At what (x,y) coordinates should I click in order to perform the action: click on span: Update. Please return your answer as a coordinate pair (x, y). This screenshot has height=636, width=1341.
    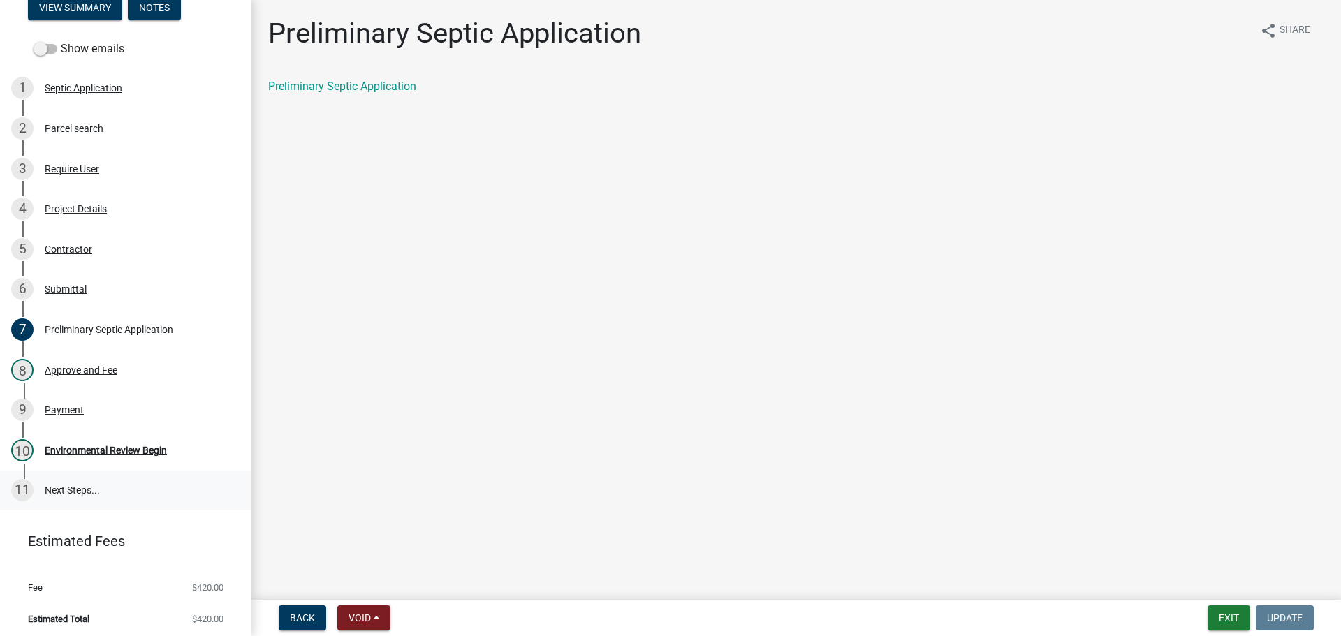
    Looking at the image, I should click on (1284, 618).